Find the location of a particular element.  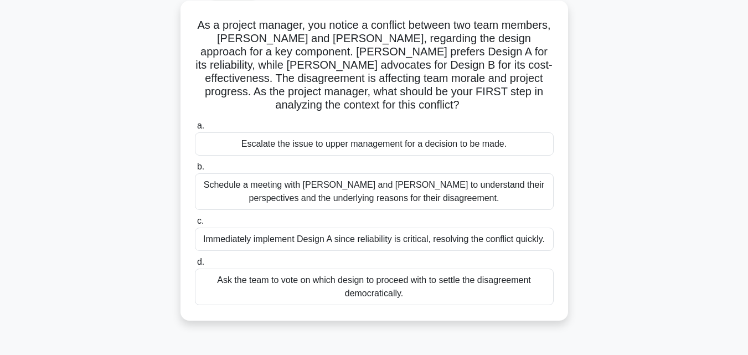

span: b. is located at coordinates (200, 166).